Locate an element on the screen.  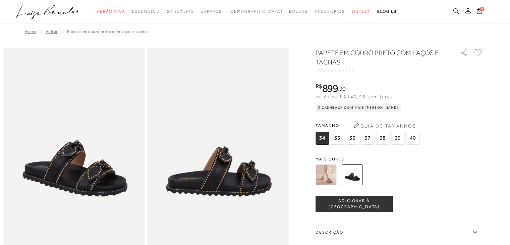
span: Sandálias is located at coordinates (181, 11).